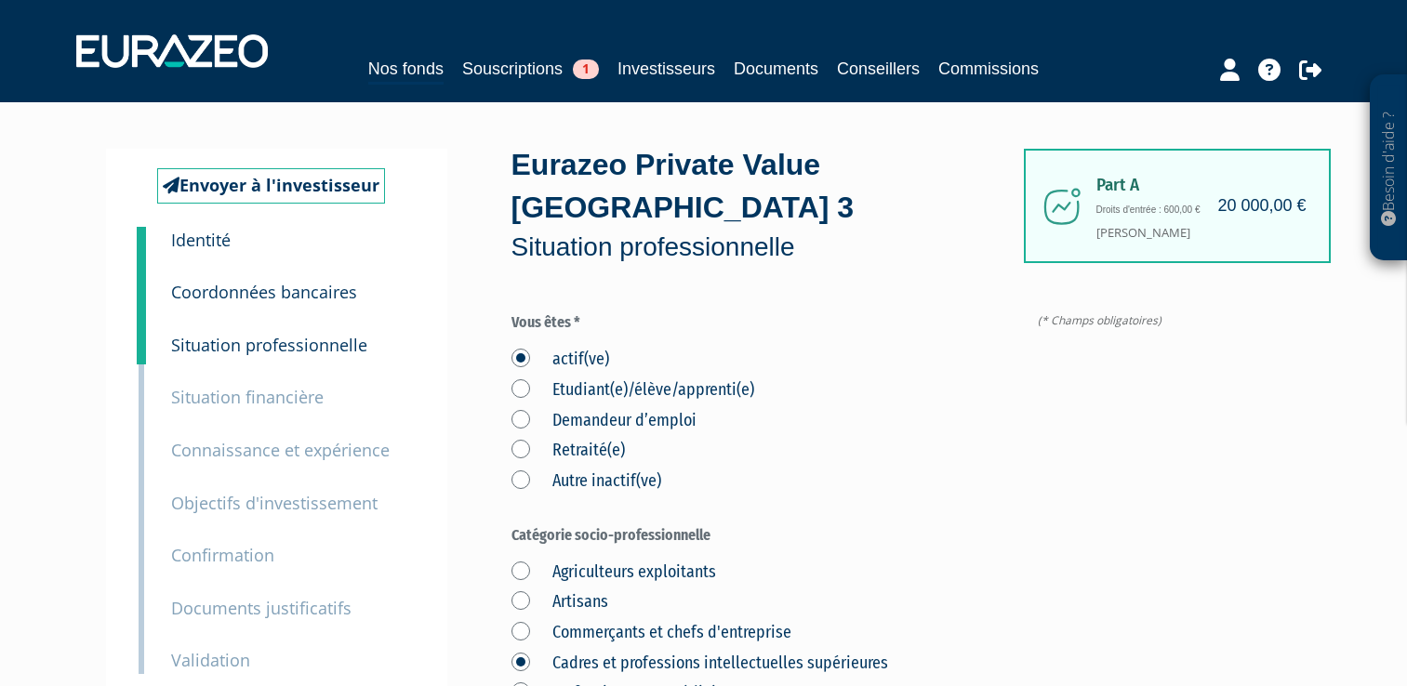 This screenshot has width=1407, height=686. What do you see at coordinates (1389, 168) in the screenshot?
I see `p: Besoin d'aide ?` at bounding box center [1389, 168].